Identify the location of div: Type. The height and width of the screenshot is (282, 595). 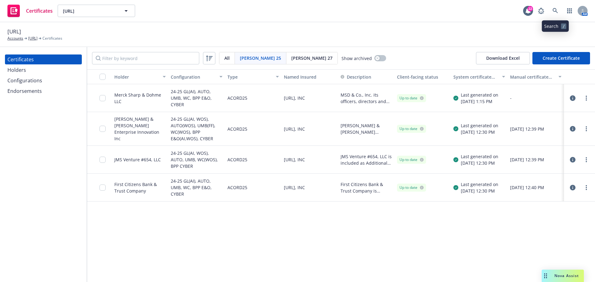
(250, 77).